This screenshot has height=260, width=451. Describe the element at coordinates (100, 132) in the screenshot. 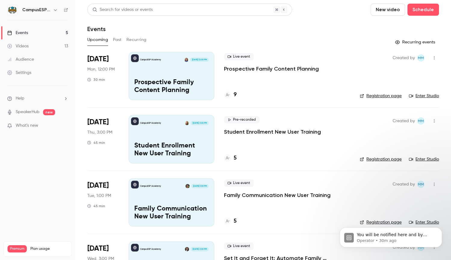

I see `span: Thu, 3:00 PM` at that location.